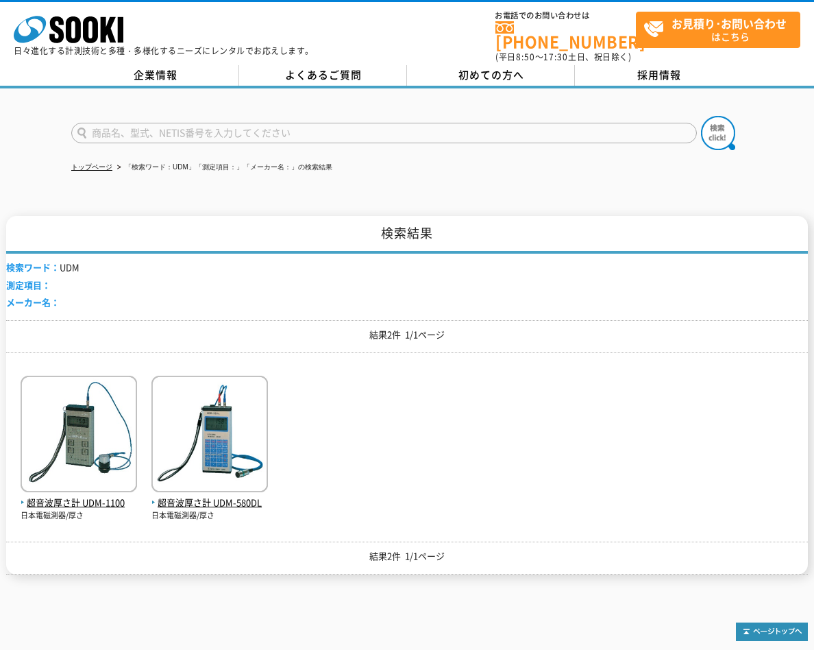 The image size is (814, 650). I want to click on a: 超音波厚さ計 UDM-1100, so click(79, 495).